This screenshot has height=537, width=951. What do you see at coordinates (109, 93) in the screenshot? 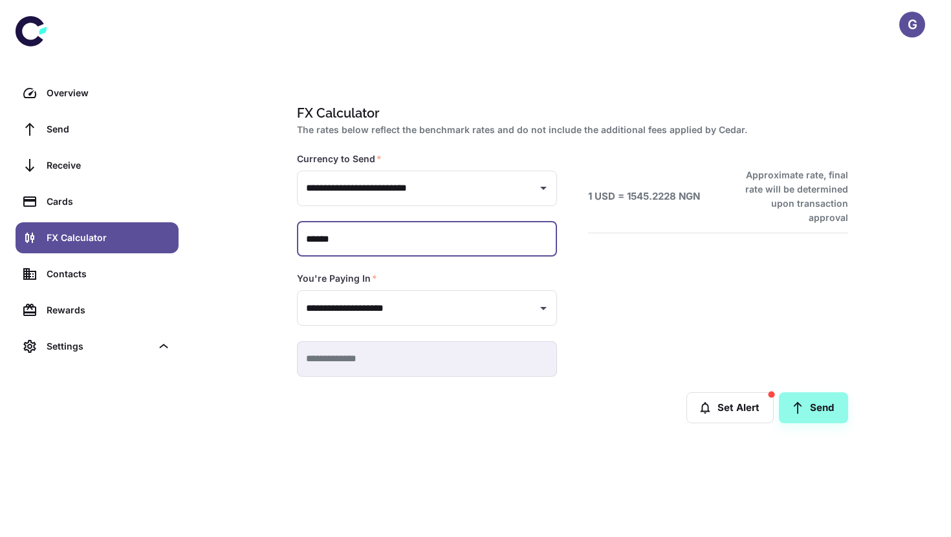
I see `div: Overview` at bounding box center [109, 93].